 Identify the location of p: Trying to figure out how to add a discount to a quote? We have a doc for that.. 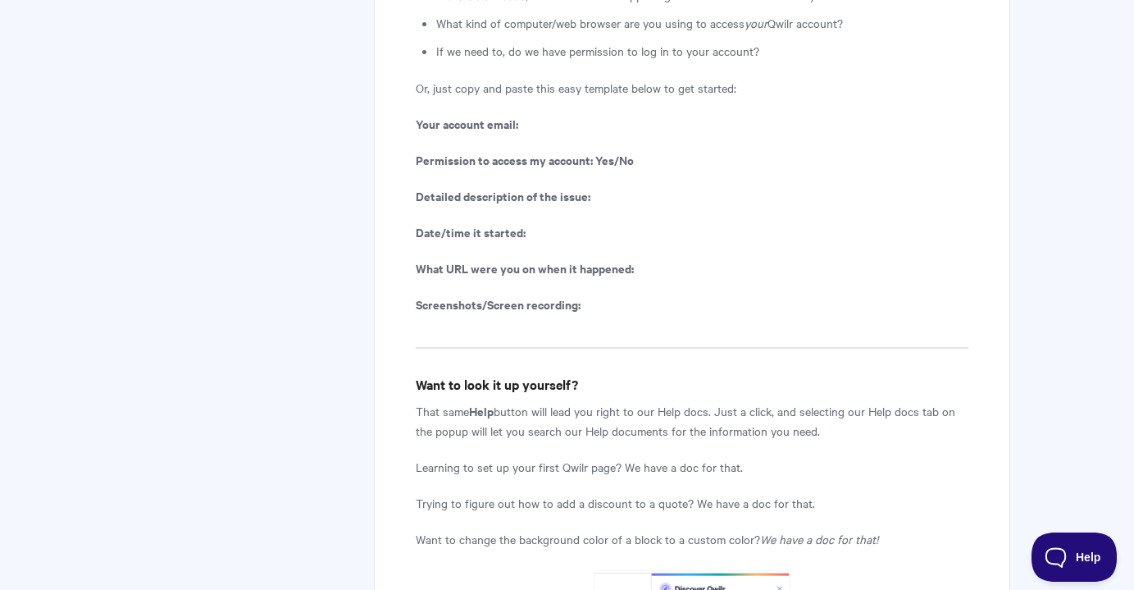
(691, 503).